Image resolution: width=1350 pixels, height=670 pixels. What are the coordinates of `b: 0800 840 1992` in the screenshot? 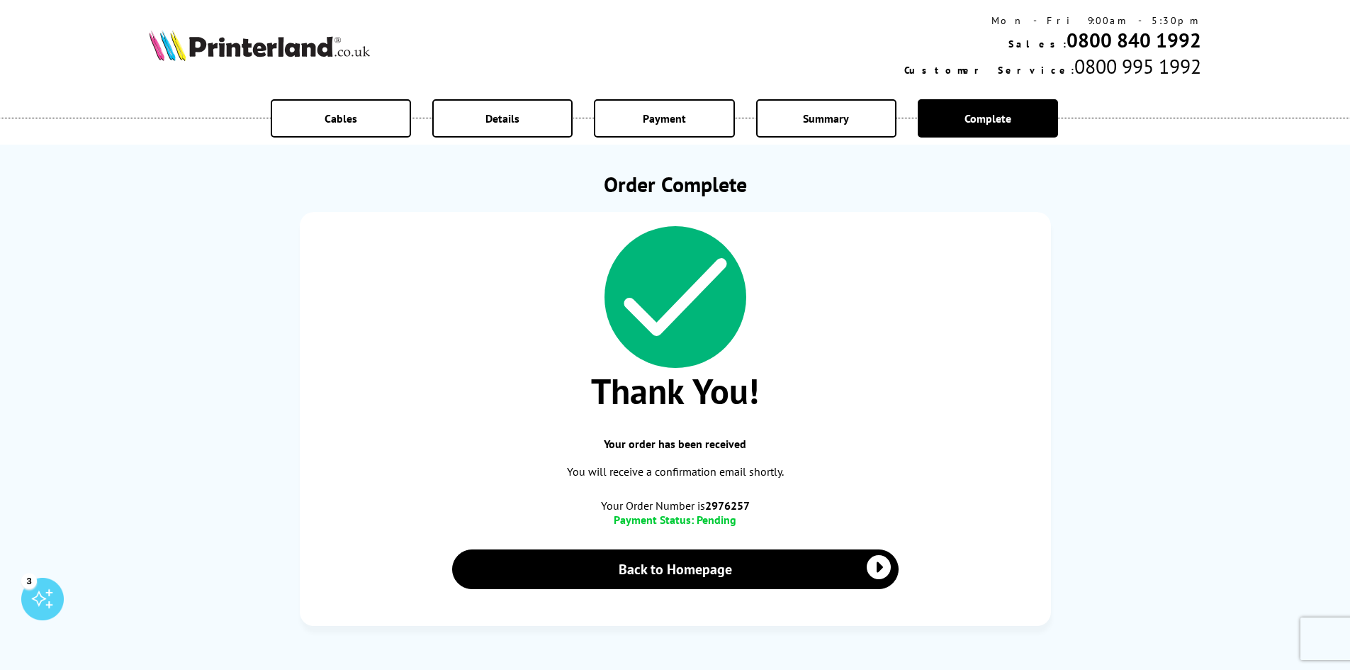 It's located at (1134, 40).